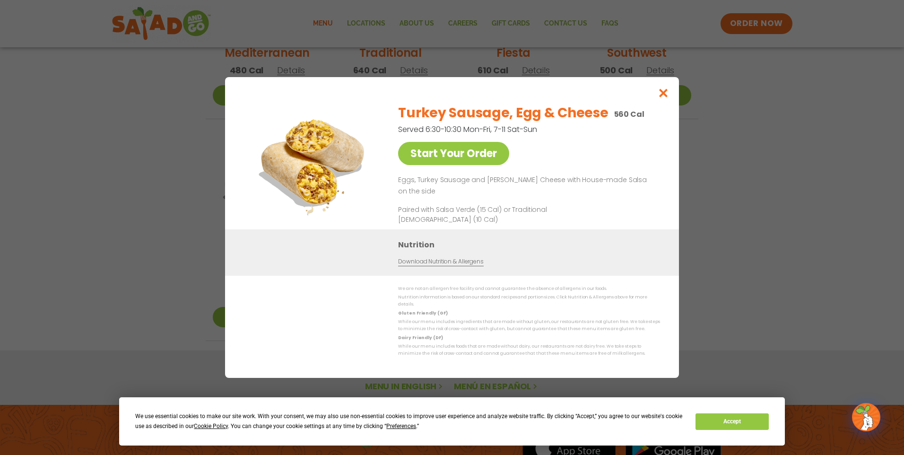 The image size is (904, 455). Describe the element at coordinates (664, 93) in the screenshot. I see `button: Close modal` at that location.